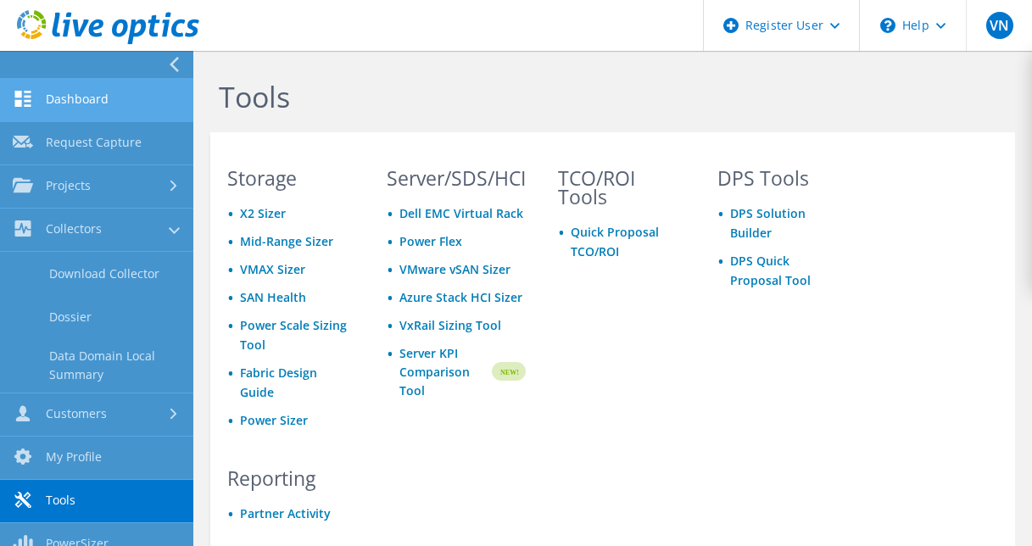  Describe the element at coordinates (263, 213) in the screenshot. I see `a: X2 Sizer` at that location.